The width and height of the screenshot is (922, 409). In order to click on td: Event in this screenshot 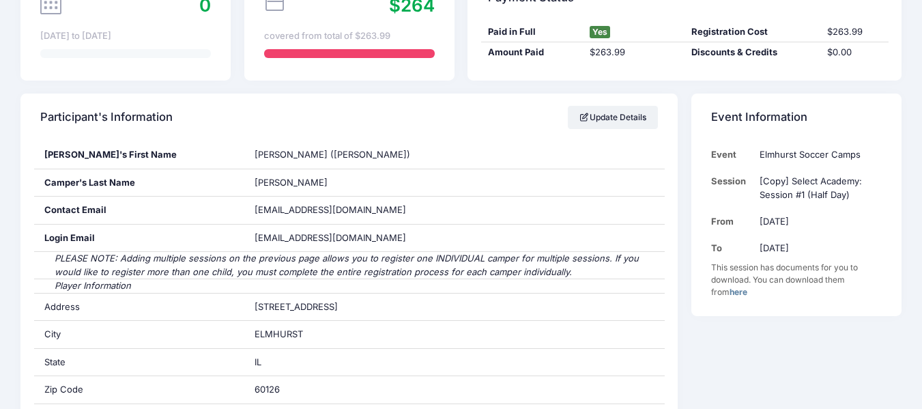, I will do `click(731, 154)`.